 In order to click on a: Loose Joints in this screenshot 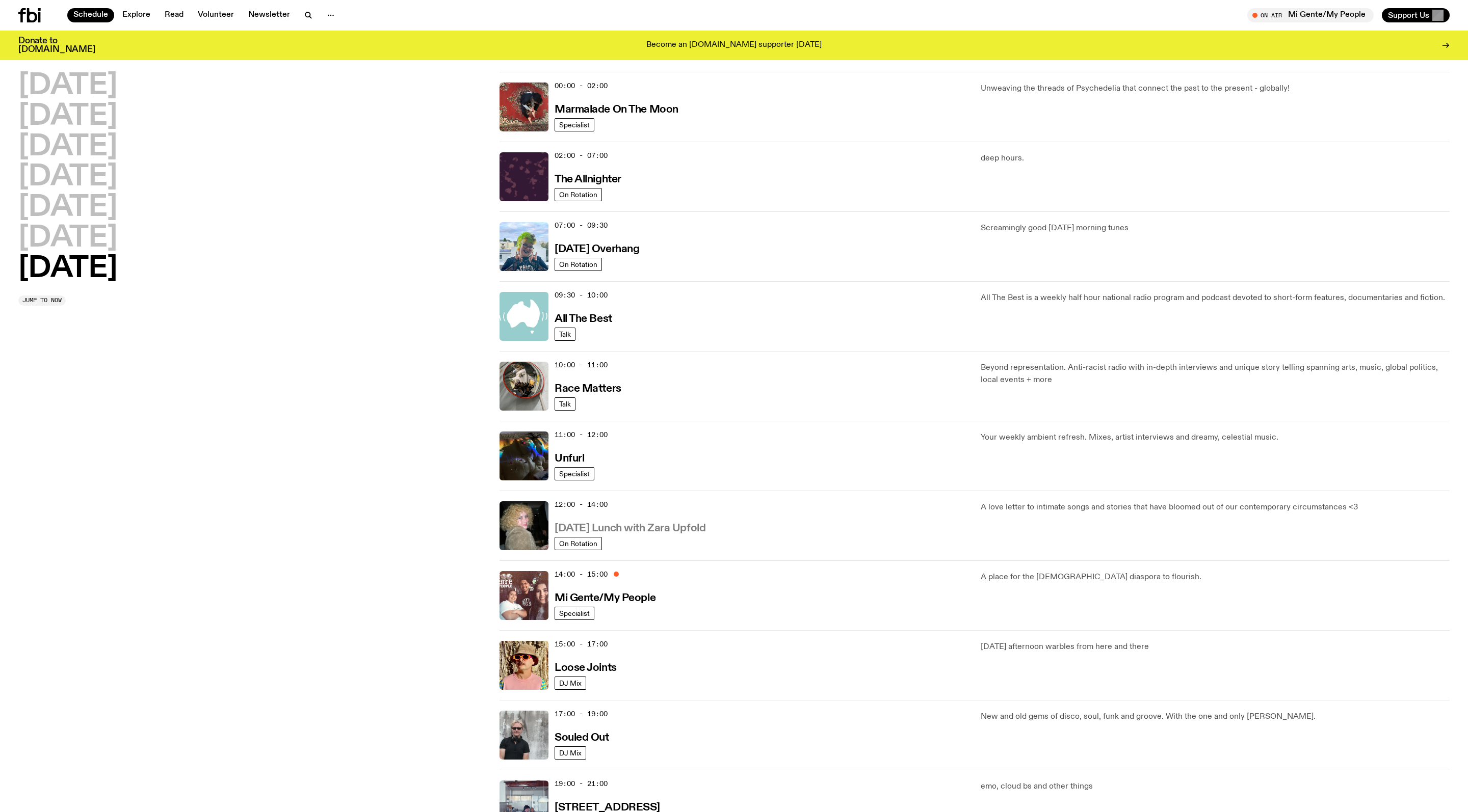, I will do `click(586, 667)`.